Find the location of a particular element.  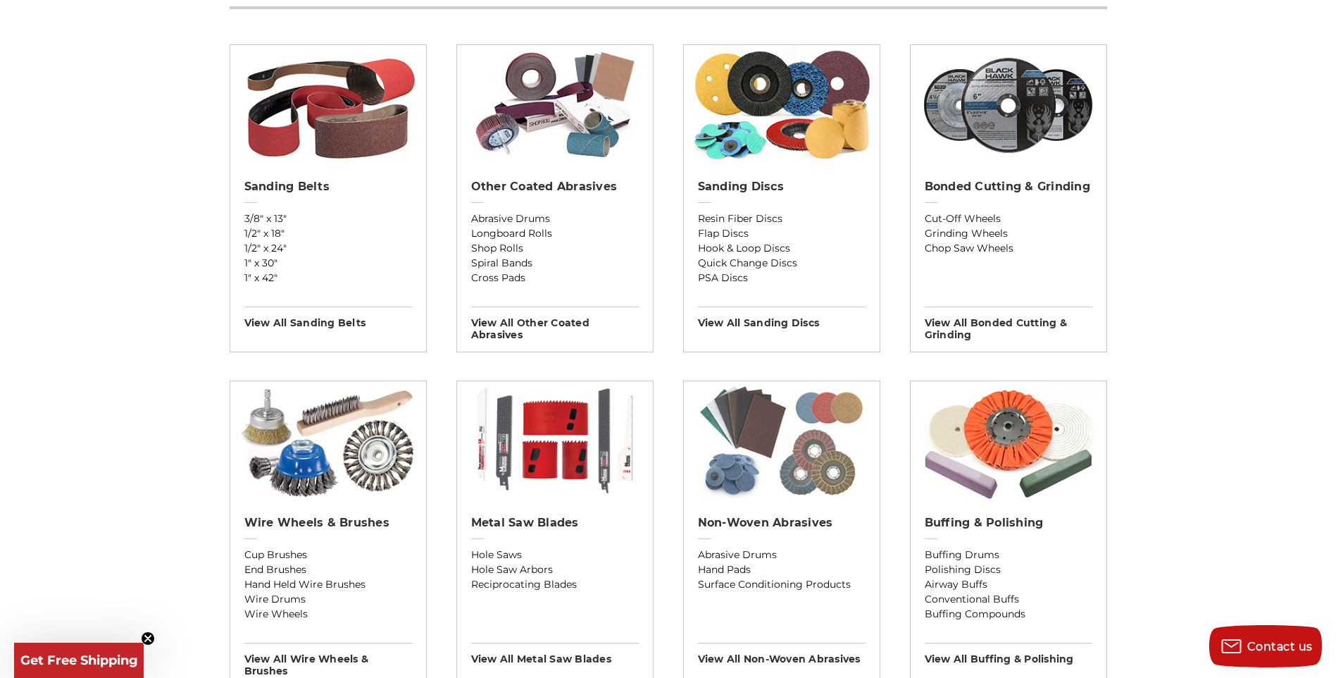

a: 3/8" x 13" is located at coordinates (328, 218).